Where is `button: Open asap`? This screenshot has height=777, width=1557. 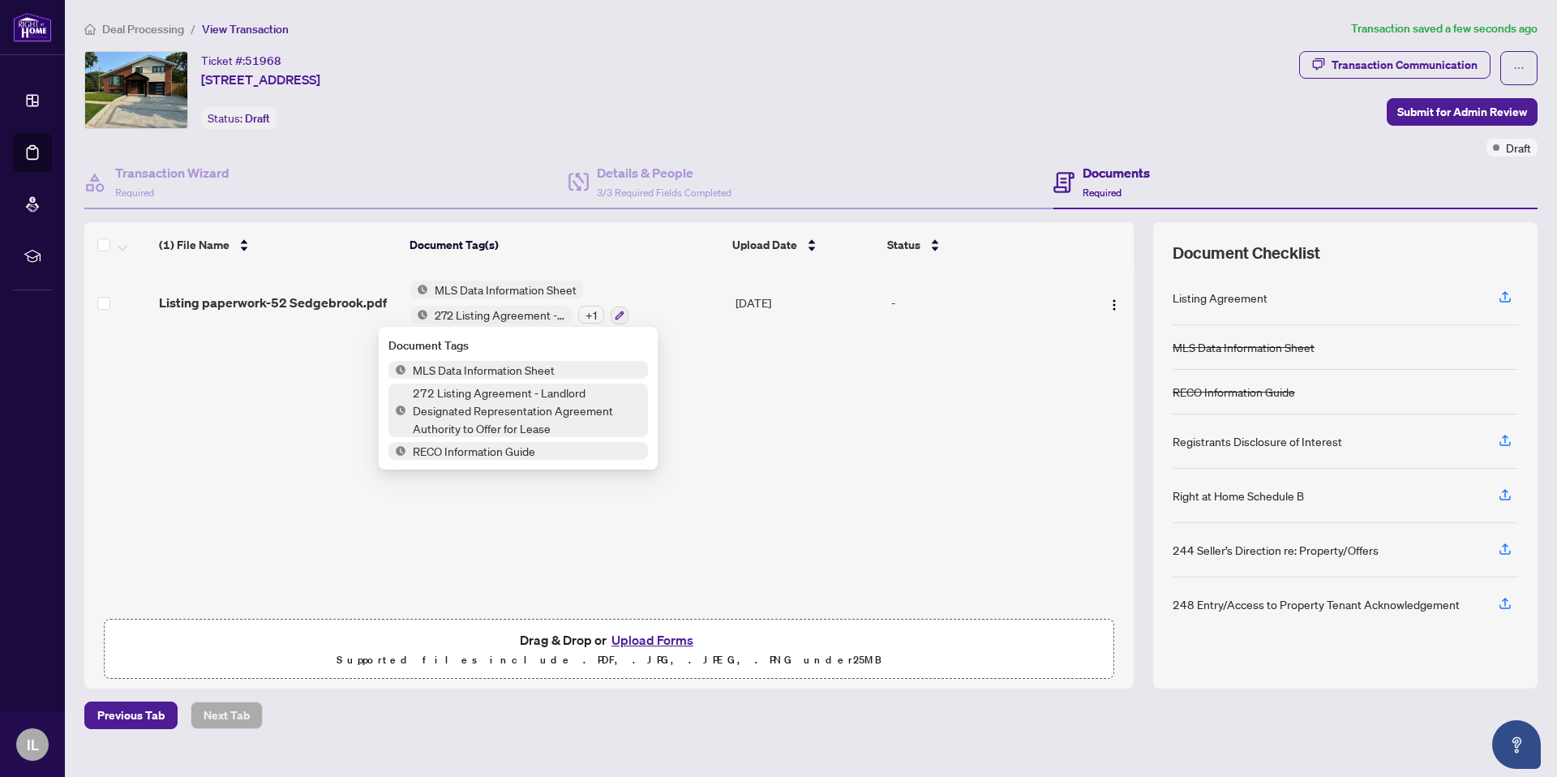 button: Open asap is located at coordinates (1516, 744).